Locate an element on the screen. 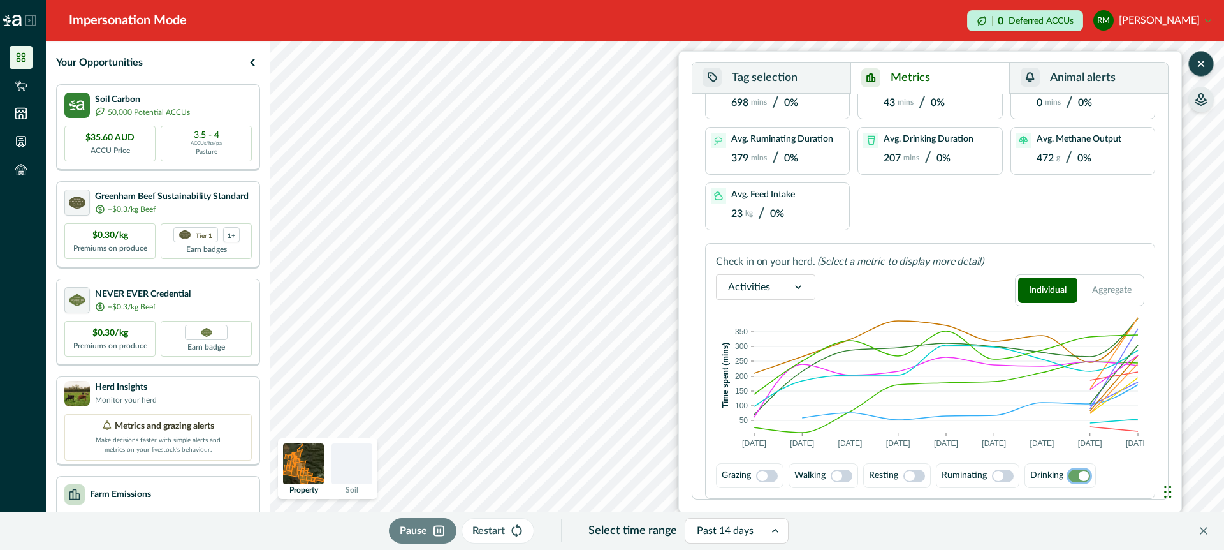 The image size is (1224, 550). button: Pause is located at coordinates (423, 531).